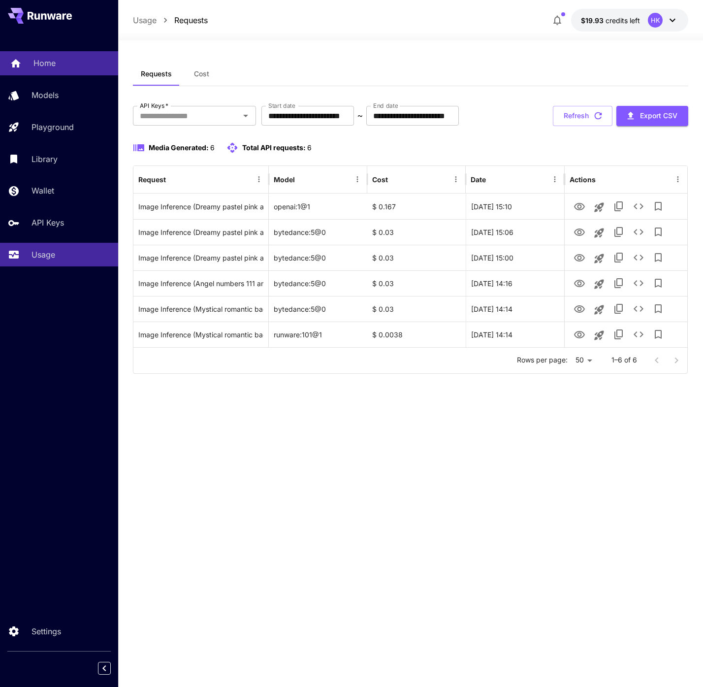  I want to click on div: $19.9262, so click(611, 20).